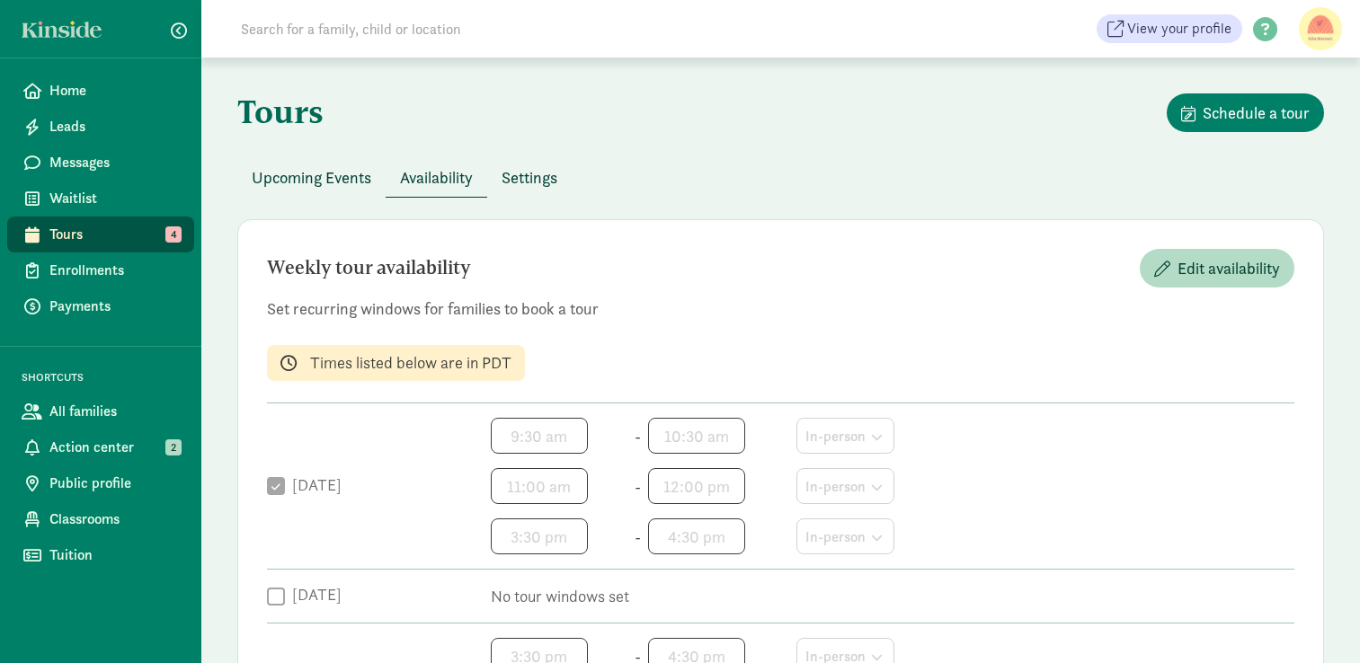  Describe the element at coordinates (101, 163) in the screenshot. I see `a: Messages` at that location.